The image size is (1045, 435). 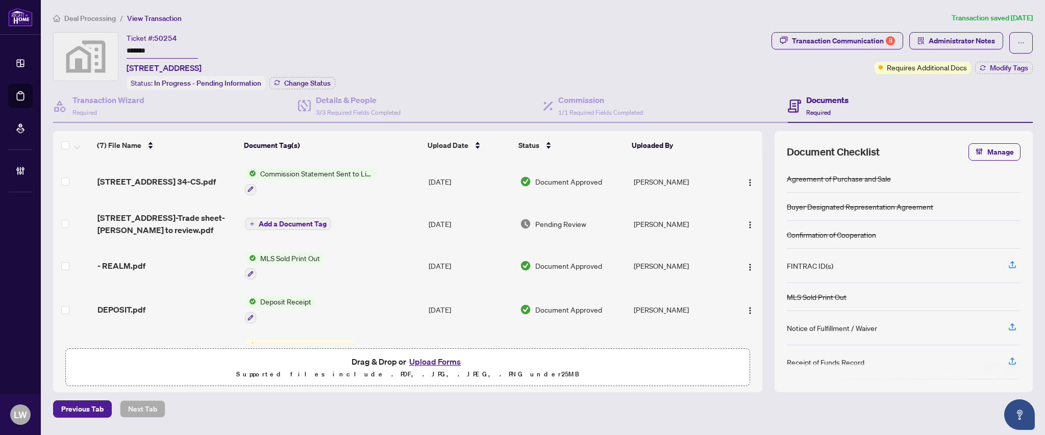 I want to click on span: 1/1 Required Fields Completed, so click(x=601, y=112).